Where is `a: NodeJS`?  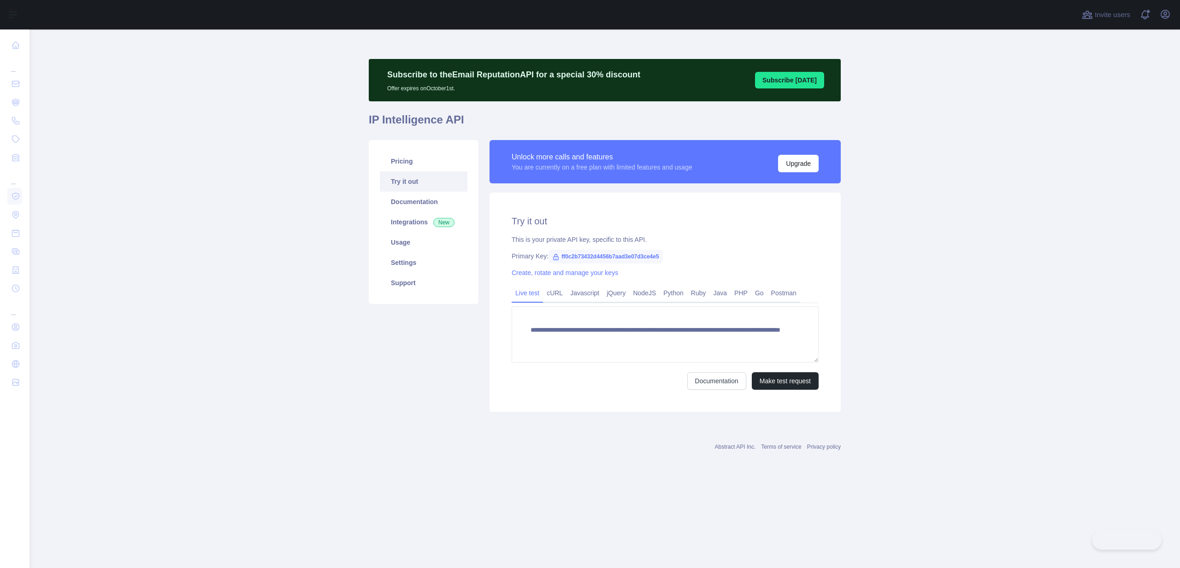
a: NodeJS is located at coordinates (644, 293).